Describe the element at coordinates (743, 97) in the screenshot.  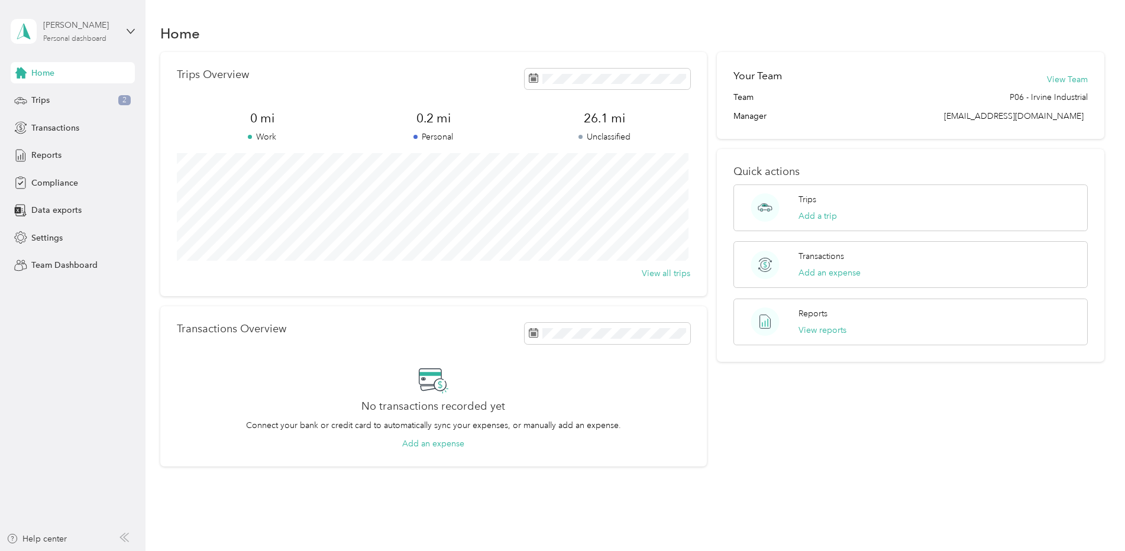
I see `span: Team` at that location.